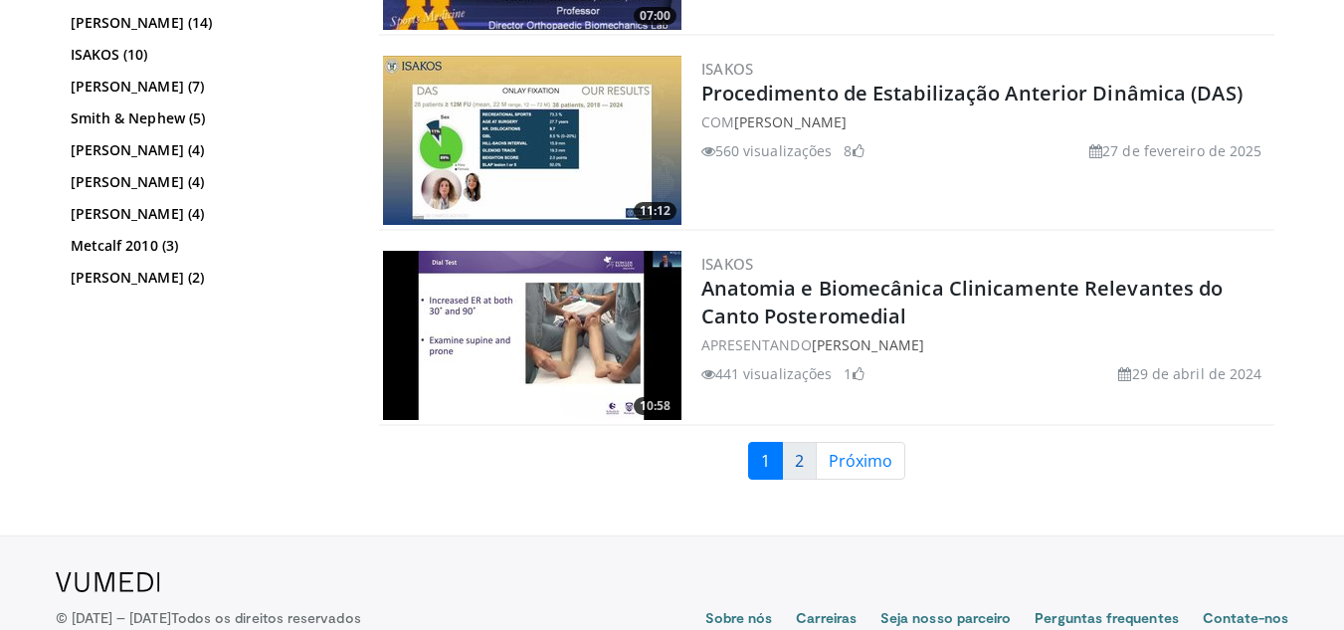  What do you see at coordinates (848, 150) in the screenshot?
I see `font: 8` at bounding box center [848, 150].